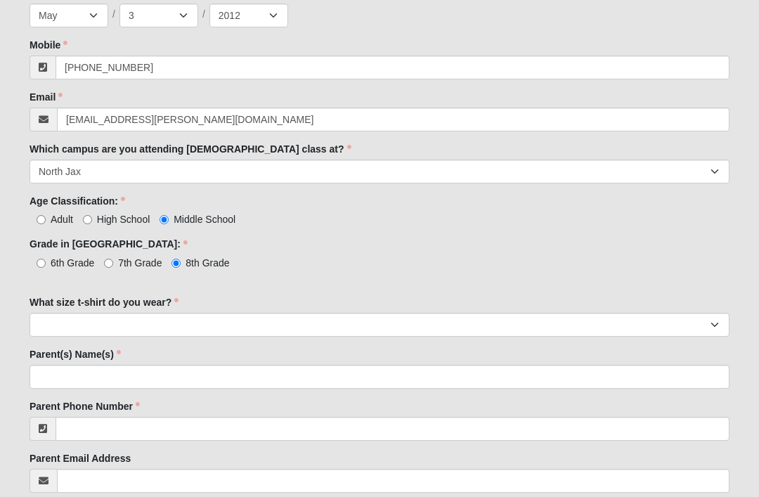 Image resolution: width=759 pixels, height=497 pixels. Describe the element at coordinates (104, 302) in the screenshot. I see `label: What size t-shirt do you wear?` at that location.